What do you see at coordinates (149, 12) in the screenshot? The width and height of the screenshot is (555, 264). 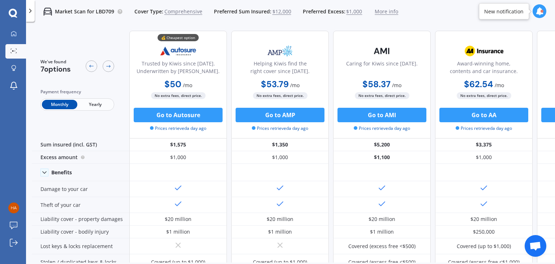 I see `span: Cover Type:` at bounding box center [149, 12].